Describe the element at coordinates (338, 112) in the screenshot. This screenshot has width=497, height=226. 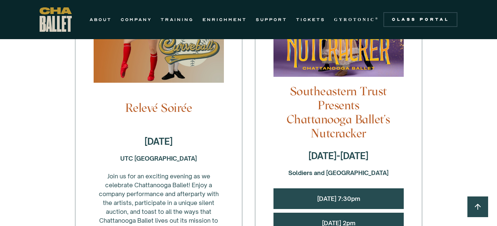
I see `h4: Southeastern Trust Presents Chattanooga Ballet's Nutcracker` at that location.